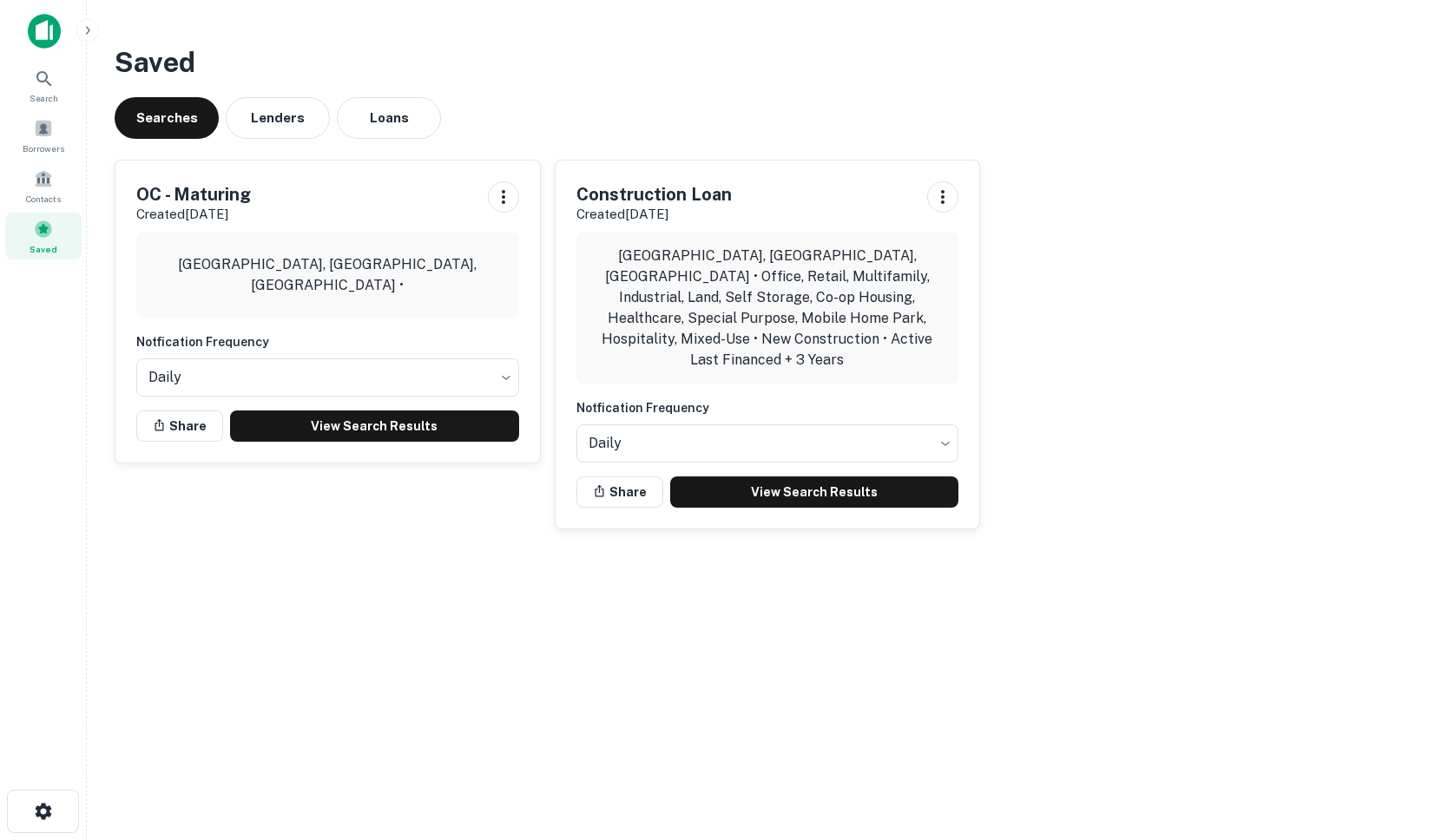  Describe the element at coordinates (43, 249) in the screenshot. I see `span: Saved` at that location.